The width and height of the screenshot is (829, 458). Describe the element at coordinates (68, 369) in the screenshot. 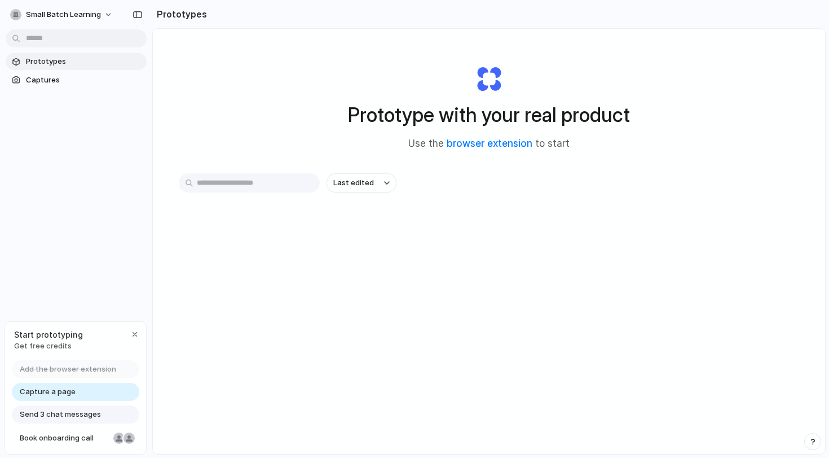

I see `span: Add the browser extension` at that location.